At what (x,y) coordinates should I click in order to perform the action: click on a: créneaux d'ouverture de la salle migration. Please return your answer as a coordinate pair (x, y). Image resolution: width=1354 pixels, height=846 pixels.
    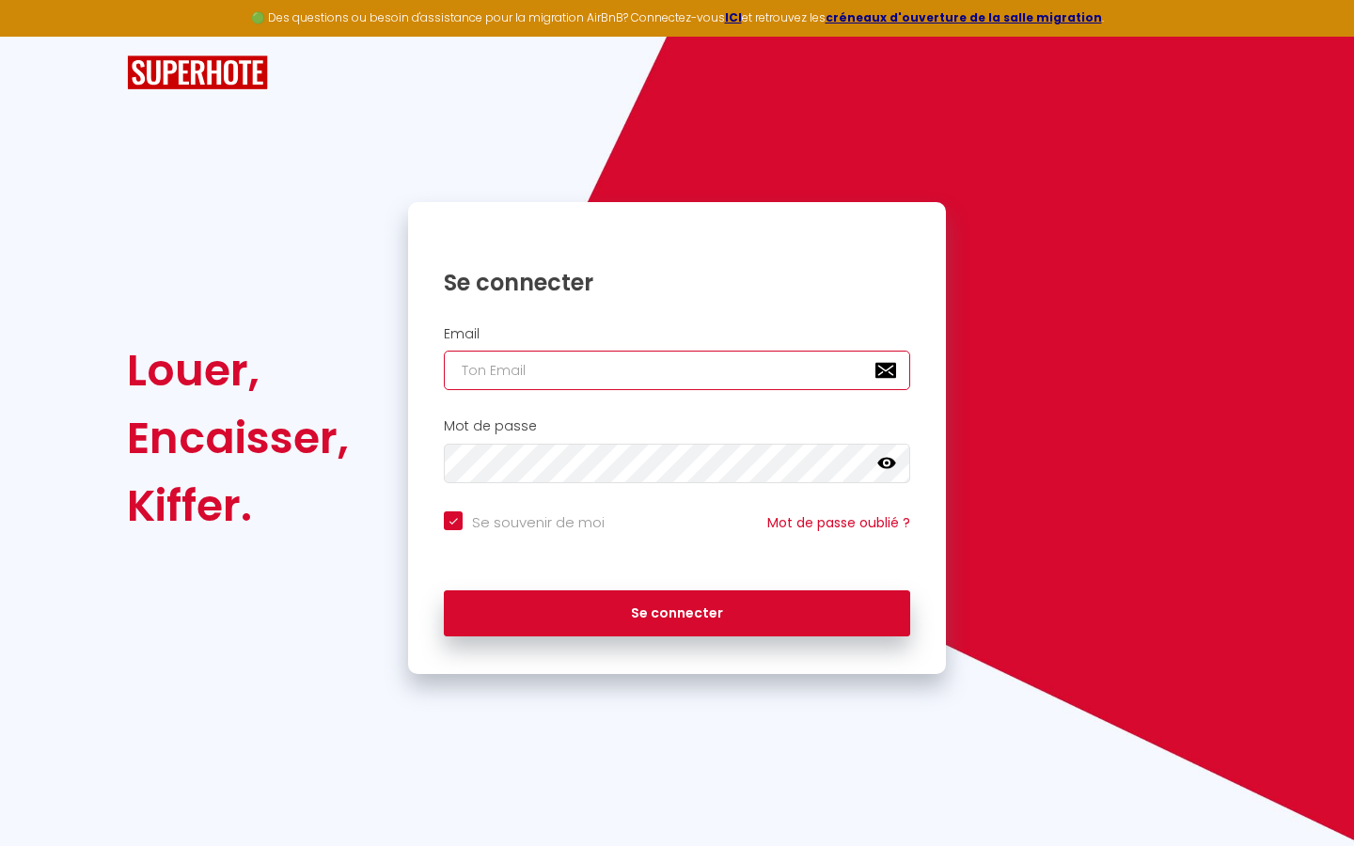
    Looking at the image, I should click on (964, 17).